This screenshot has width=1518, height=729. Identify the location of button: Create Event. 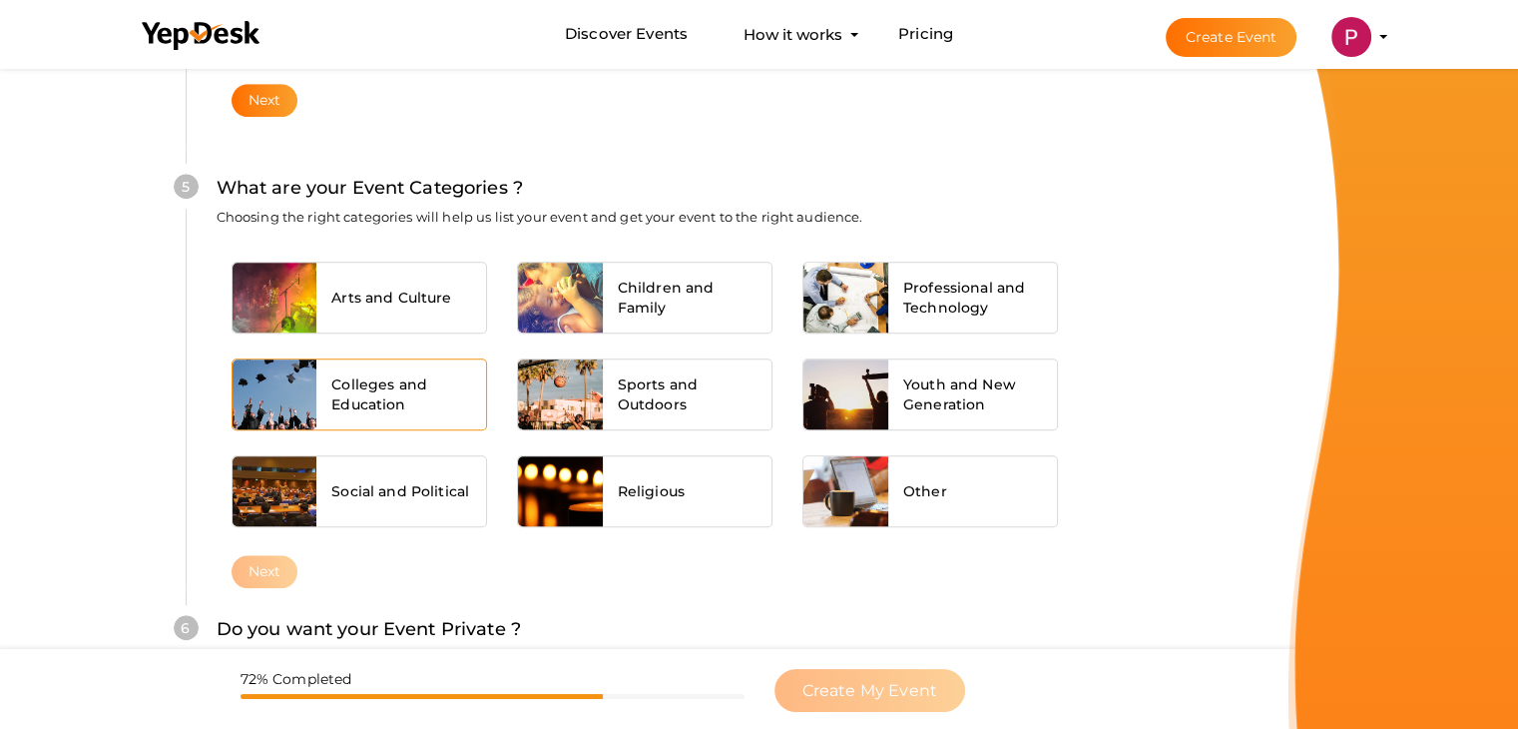
(1232, 37).